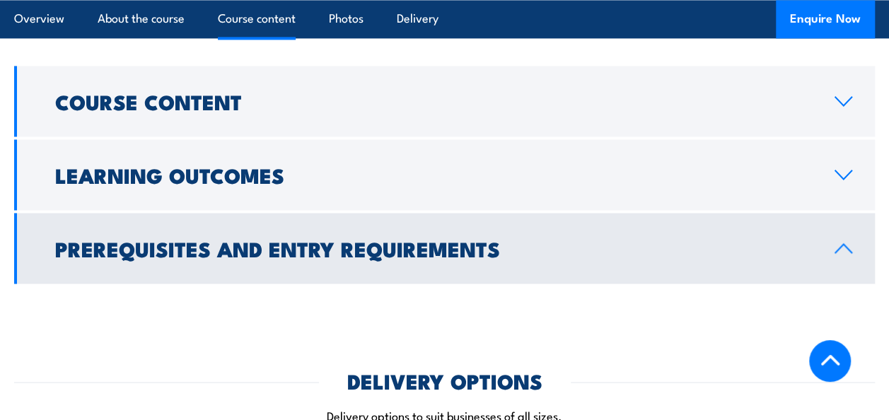 This screenshot has height=420, width=889. Describe the element at coordinates (445, 380) in the screenshot. I see `h2: DELIVERY OPTIONS` at that location.